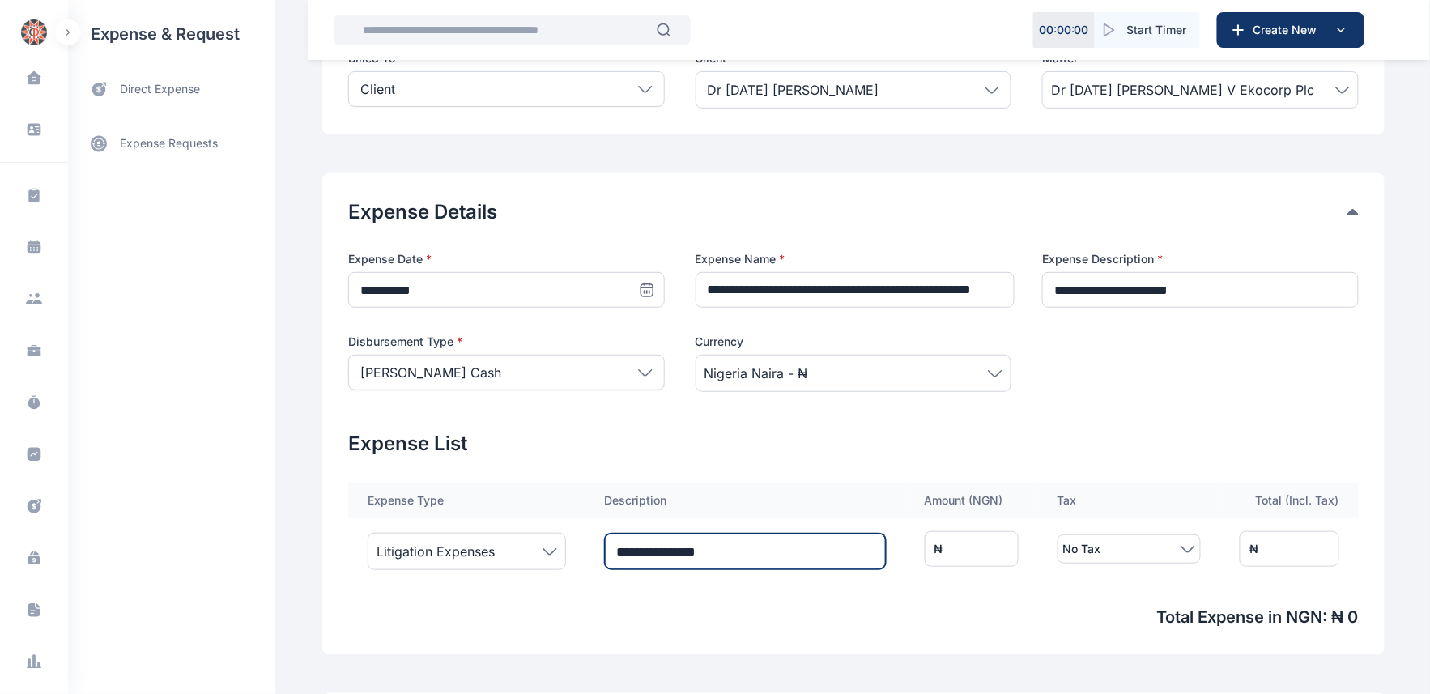 This screenshot has width=1430, height=694. I want to click on label: Expense Description, so click(1200, 259).